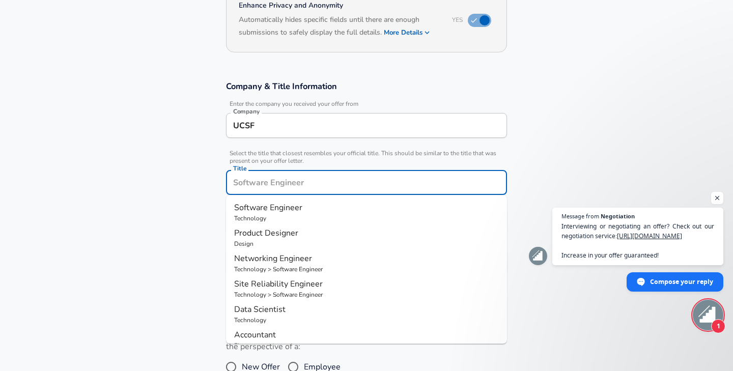 This screenshot has width=733, height=371. I want to click on input: Google, so click(367, 125).